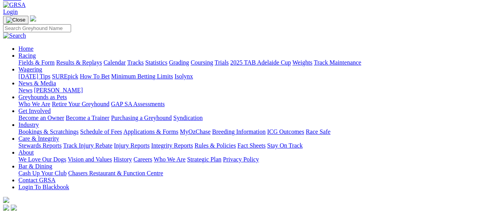 The height and width of the screenshot is (211, 483). I want to click on a: About, so click(26, 152).